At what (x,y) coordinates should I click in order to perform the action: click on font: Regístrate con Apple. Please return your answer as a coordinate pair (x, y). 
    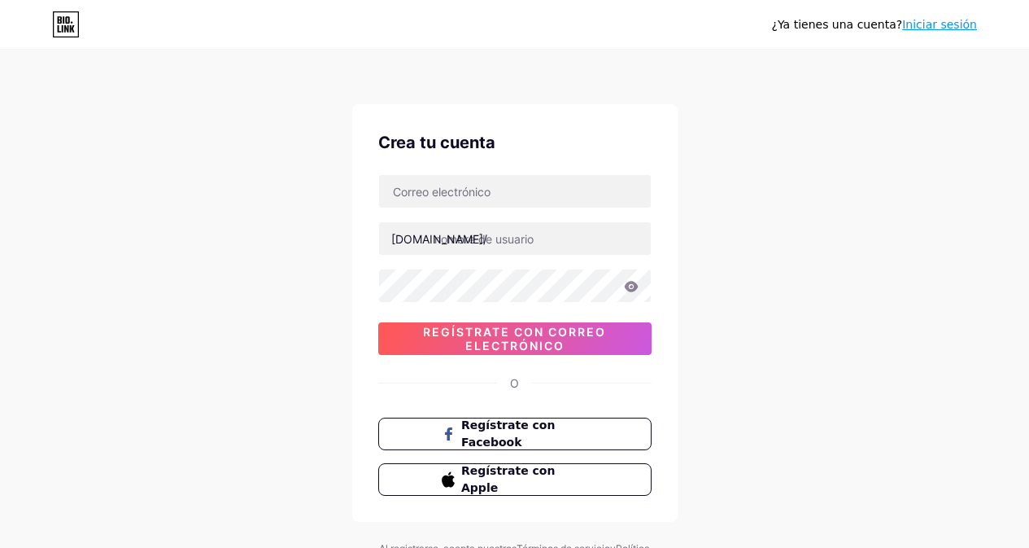
    Looking at the image, I should click on (508, 478).